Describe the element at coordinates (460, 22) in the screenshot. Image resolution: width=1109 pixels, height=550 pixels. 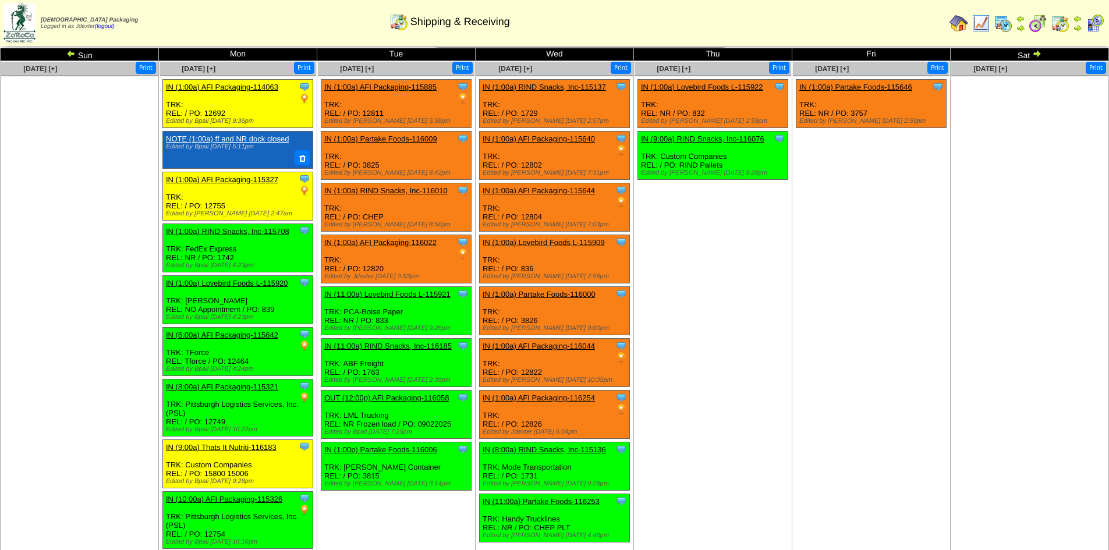
I see `span: Shipping & Receiving` at that location.